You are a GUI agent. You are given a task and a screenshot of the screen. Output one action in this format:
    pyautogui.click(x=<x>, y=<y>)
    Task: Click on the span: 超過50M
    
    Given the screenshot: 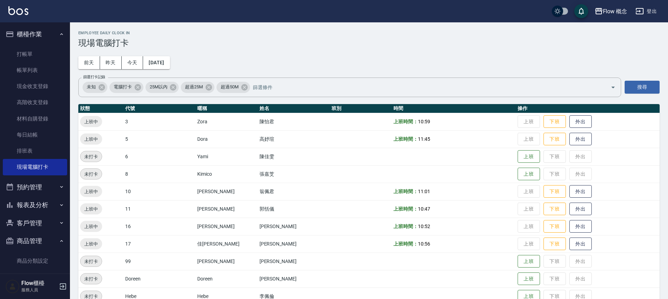 What is the action you would take?
    pyautogui.click(x=229, y=87)
    